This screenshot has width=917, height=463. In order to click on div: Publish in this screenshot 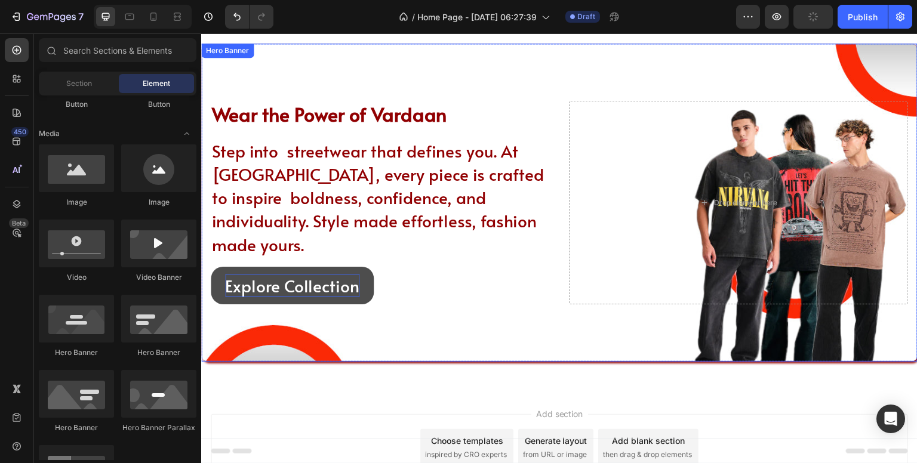, I will do `click(862, 17)`.